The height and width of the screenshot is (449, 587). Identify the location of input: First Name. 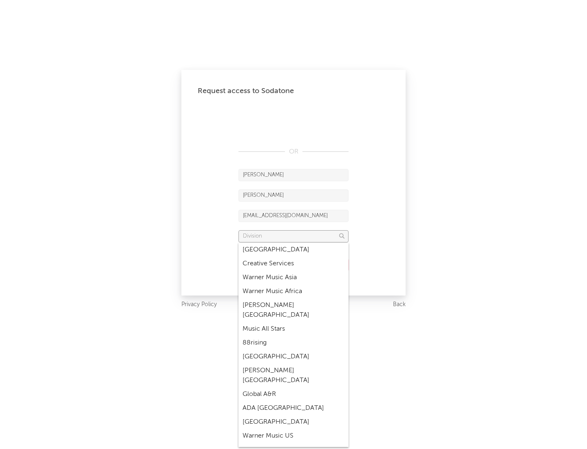
(294, 175).